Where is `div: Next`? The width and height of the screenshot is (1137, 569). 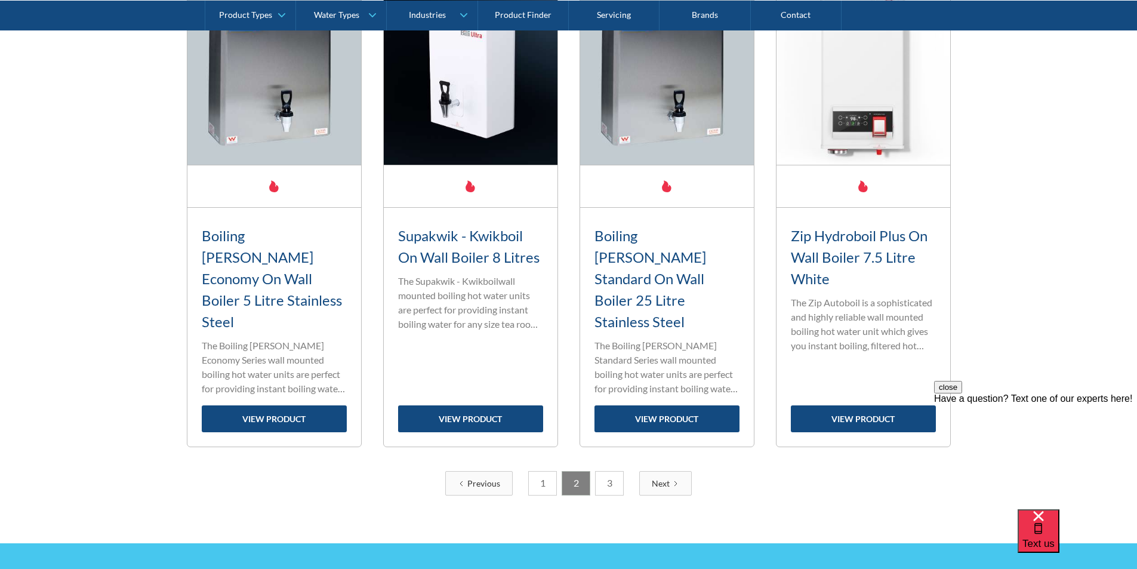 div: Next is located at coordinates (660, 483).